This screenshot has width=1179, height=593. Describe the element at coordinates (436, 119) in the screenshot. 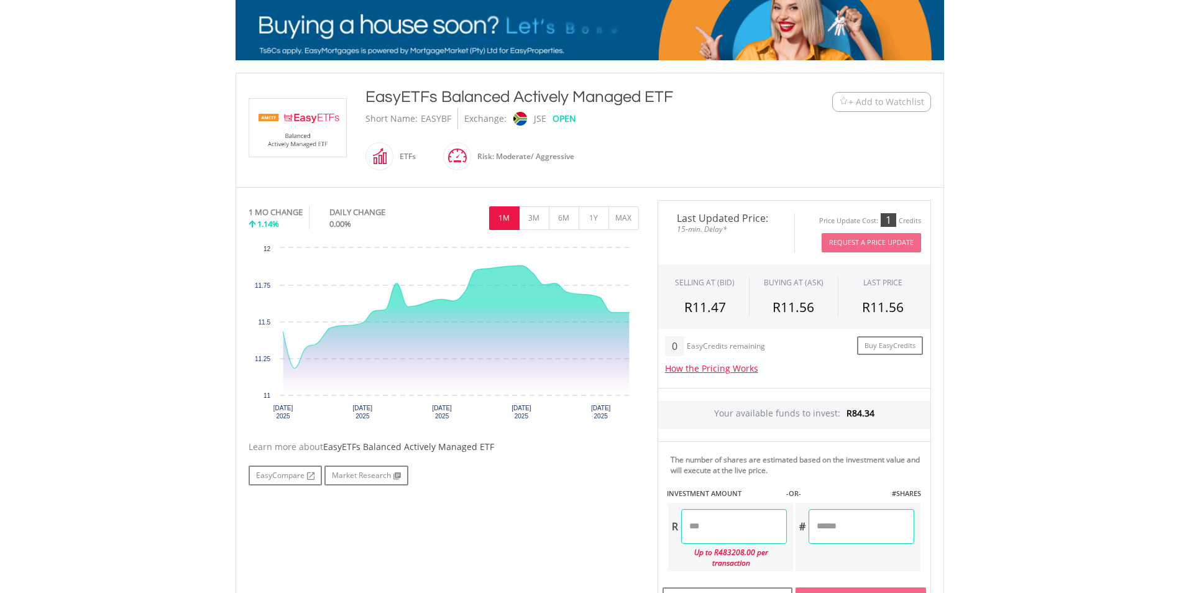

I see `div: EASYBF` at that location.